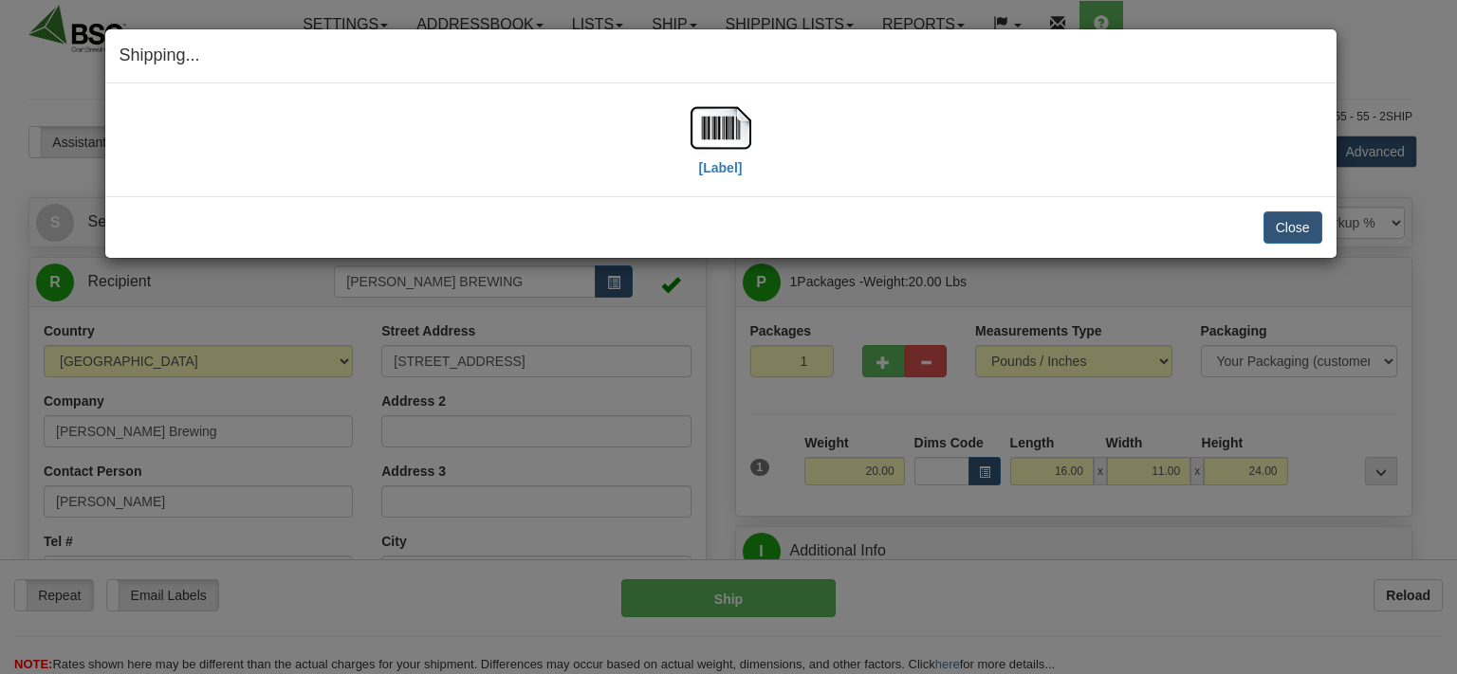 This screenshot has height=674, width=1457. I want to click on label: [Label], so click(721, 168).